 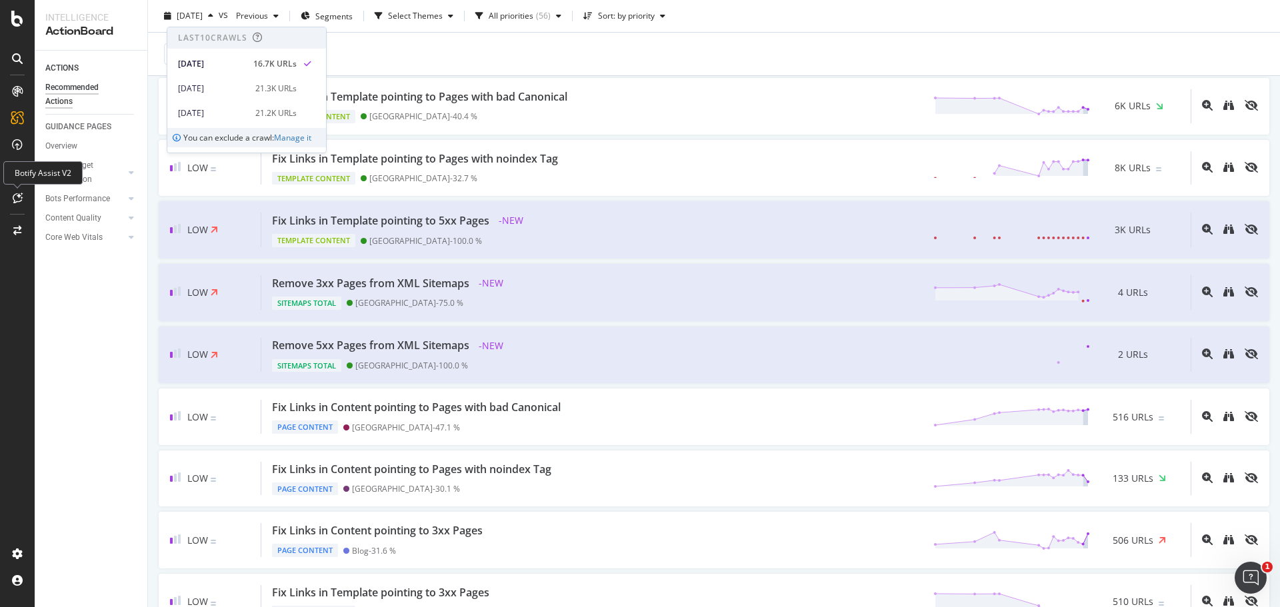 What do you see at coordinates (85, 237) in the screenshot?
I see `a: Core Web Vitals` at bounding box center [85, 237].